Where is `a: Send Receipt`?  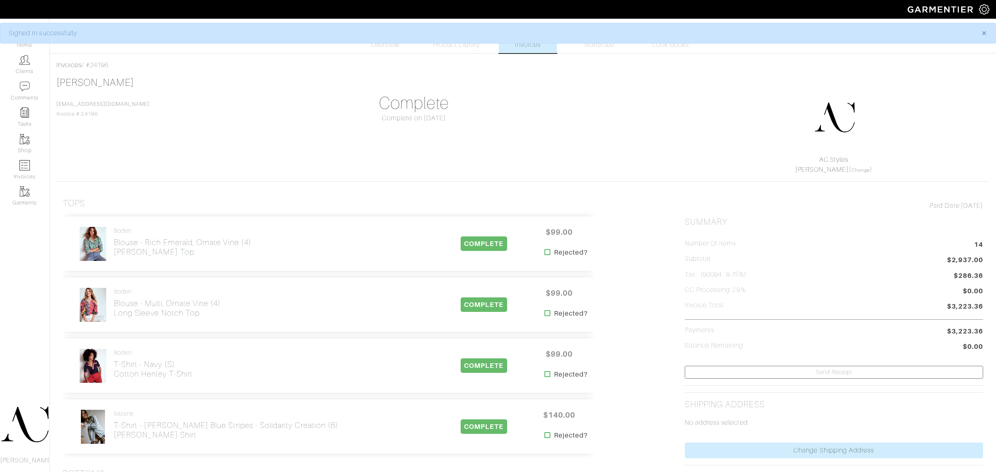 a: Send Receipt is located at coordinates (834, 372).